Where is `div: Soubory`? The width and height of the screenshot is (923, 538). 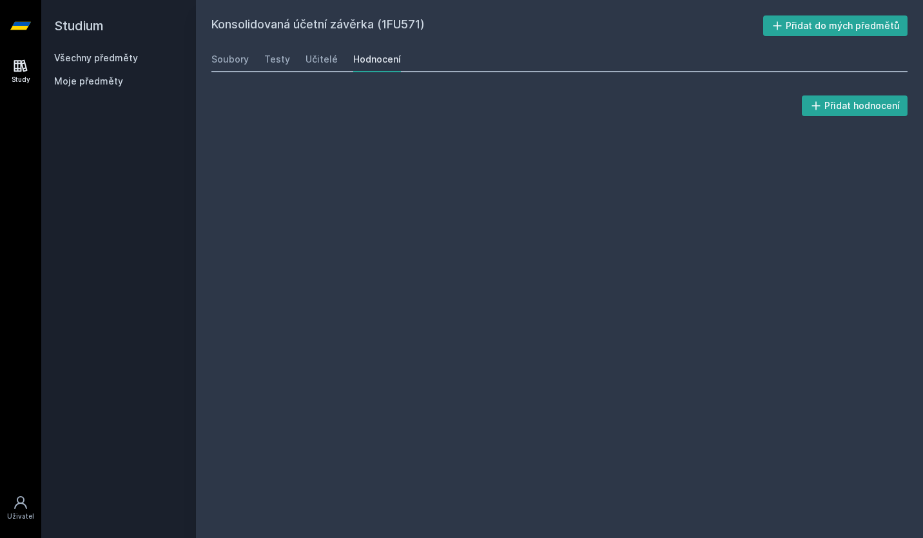
div: Soubory is located at coordinates (230, 59).